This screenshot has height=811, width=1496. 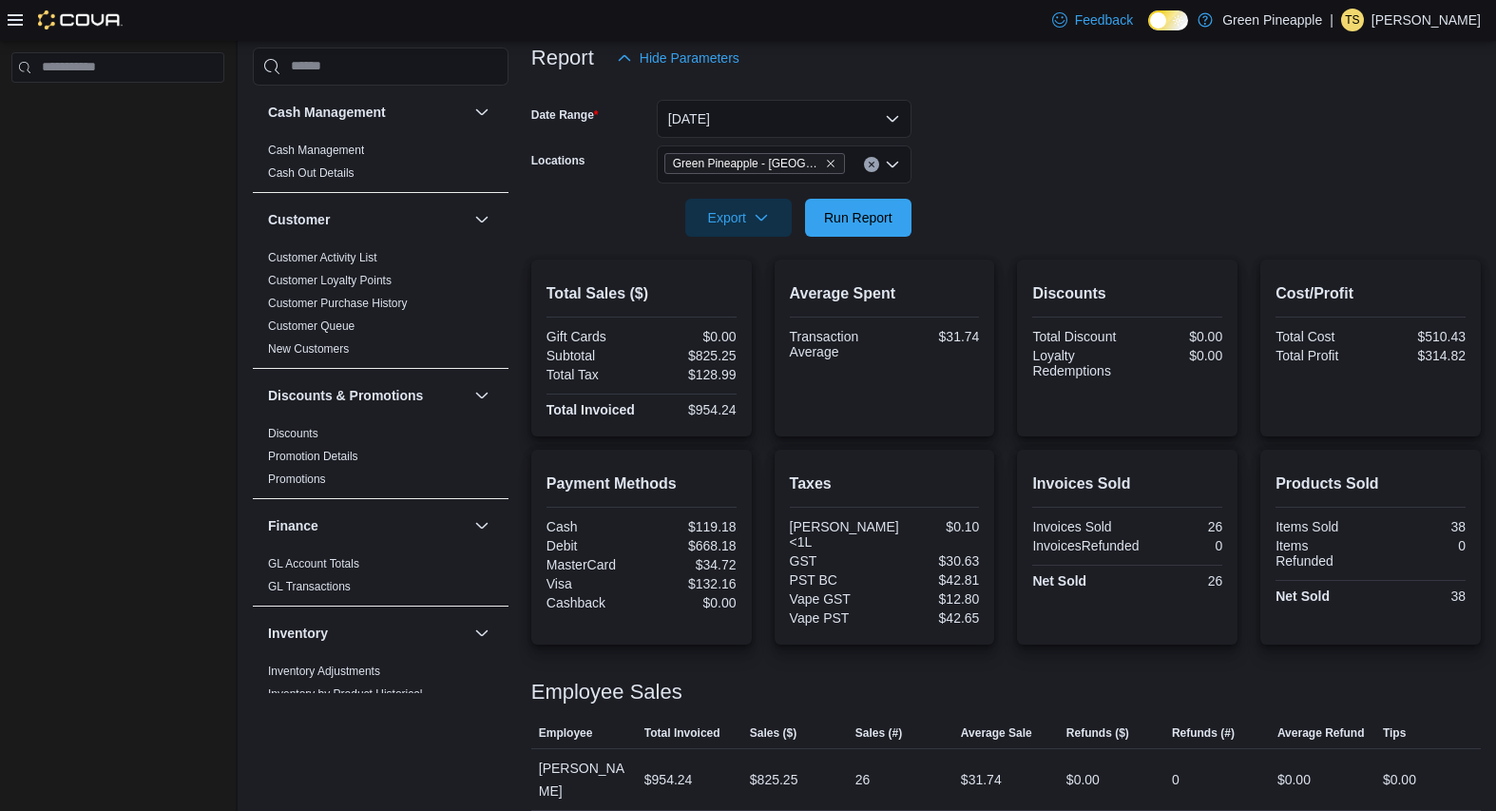 I want to click on h3: Finance, so click(x=293, y=525).